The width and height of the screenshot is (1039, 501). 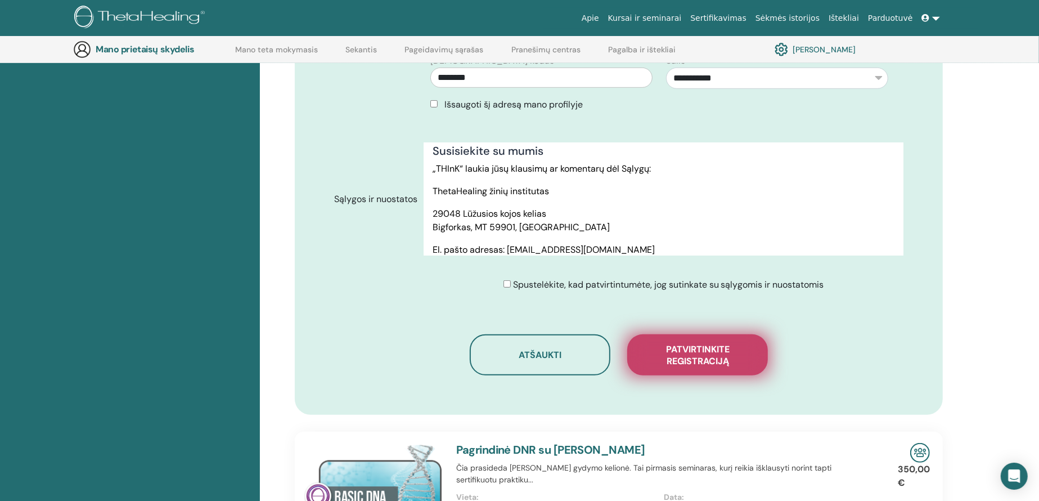 I want to click on font: „THInK“ laukia jūsų klausimų ar komentarų dėl Sąlygų:, so click(x=542, y=168).